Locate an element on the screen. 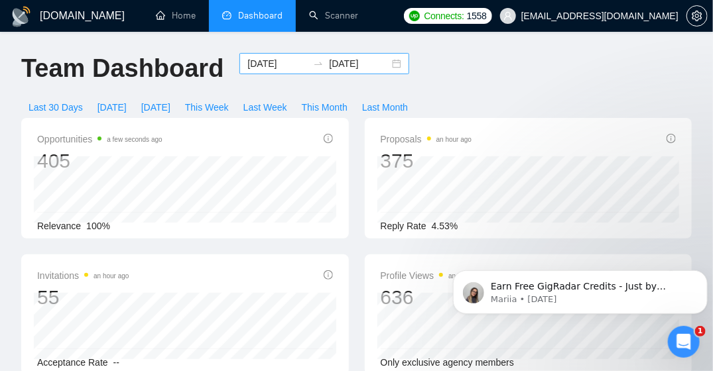 Image resolution: width=713 pixels, height=371 pixels. img: upwork-logo.png is located at coordinates (415, 16).